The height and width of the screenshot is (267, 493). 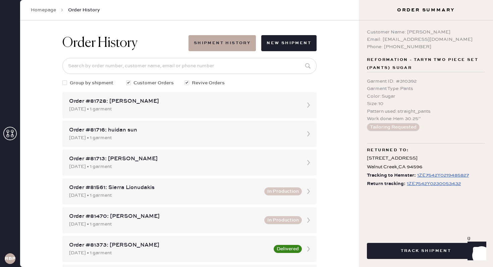 I want to click on div: Garment Type : Pants, so click(x=426, y=89).